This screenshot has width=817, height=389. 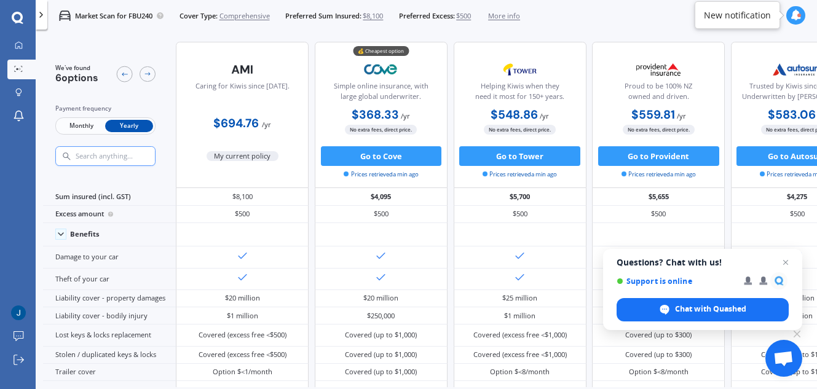 I want to click on div: Payment frequency, so click(x=105, y=109).